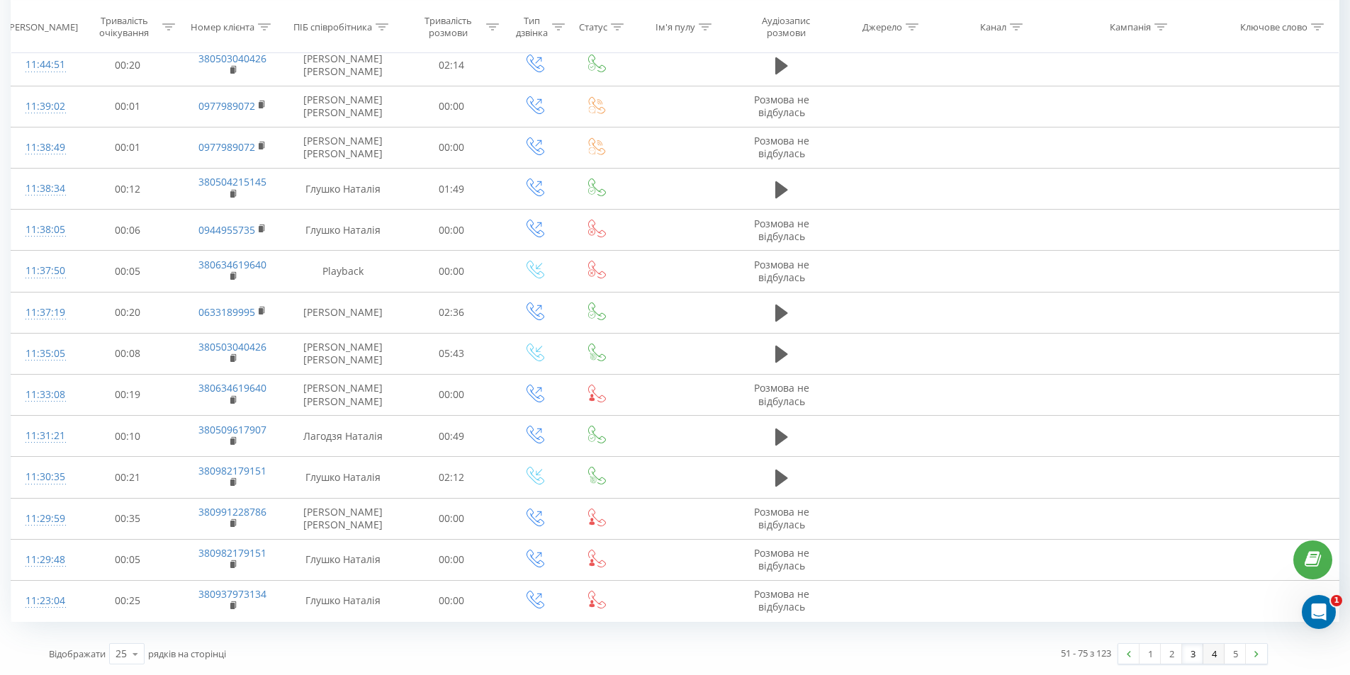 Image resolution: width=1350 pixels, height=675 pixels. I want to click on td: 00:06, so click(128, 230).